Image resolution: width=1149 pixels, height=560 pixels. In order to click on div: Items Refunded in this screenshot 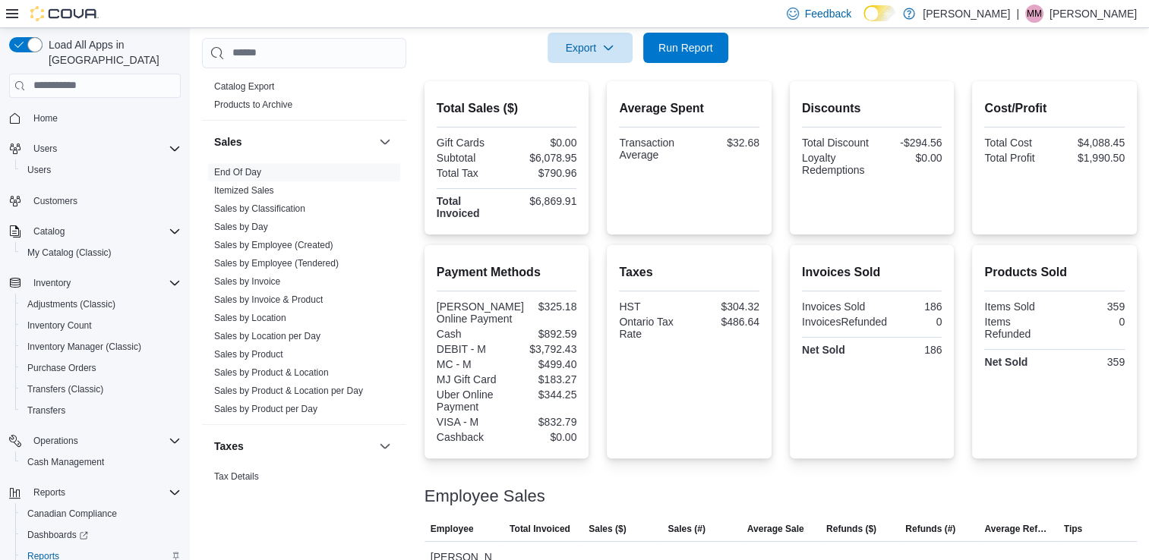, I will do `click(1017, 328)`.